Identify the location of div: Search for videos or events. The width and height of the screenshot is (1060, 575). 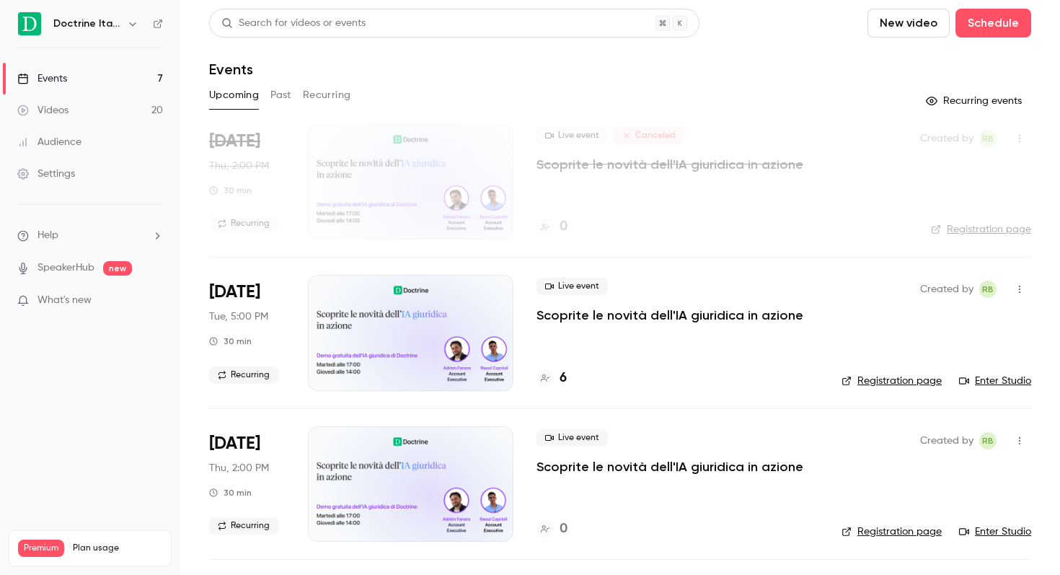
(294, 23).